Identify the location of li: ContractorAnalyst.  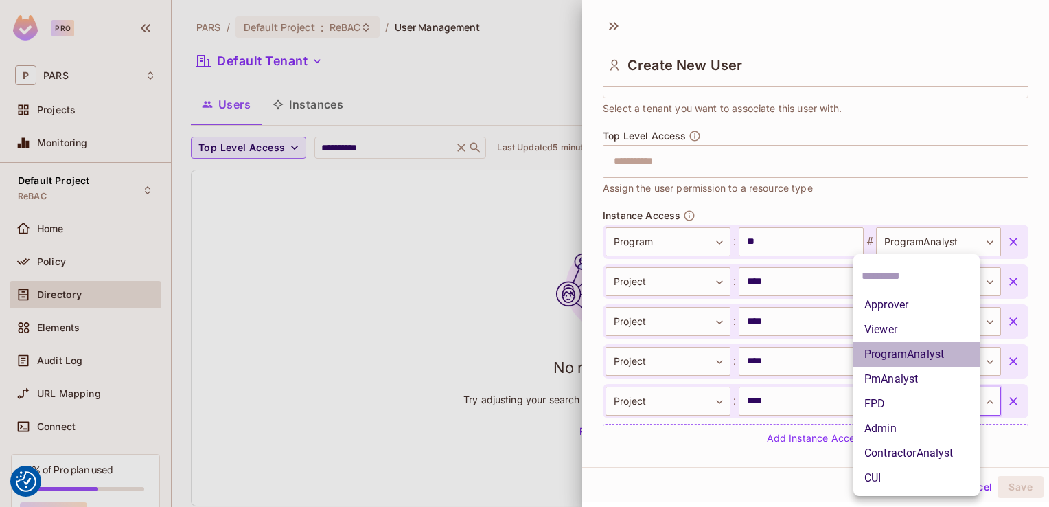
(917, 453).